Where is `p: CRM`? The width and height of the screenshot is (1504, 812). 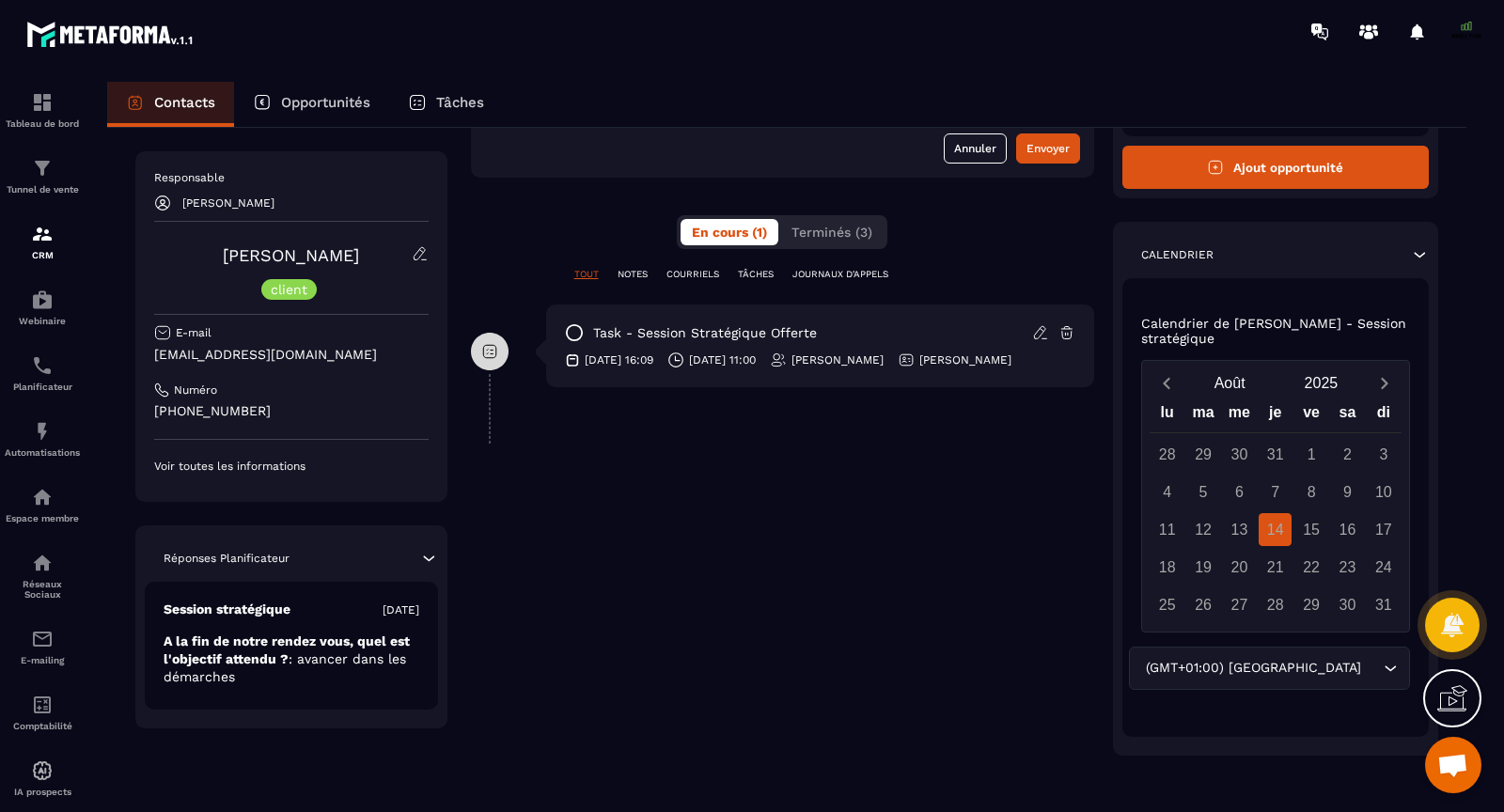
p: CRM is located at coordinates (43, 255).